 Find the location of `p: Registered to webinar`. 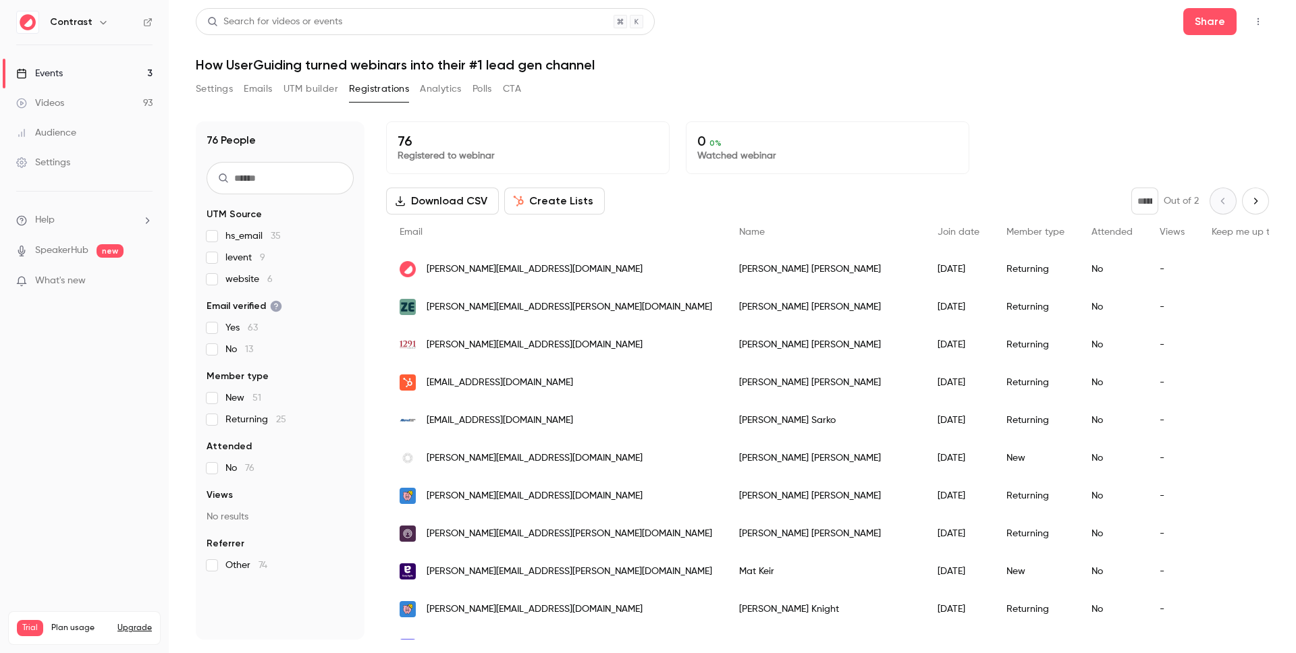

p: Registered to webinar is located at coordinates (528, 156).